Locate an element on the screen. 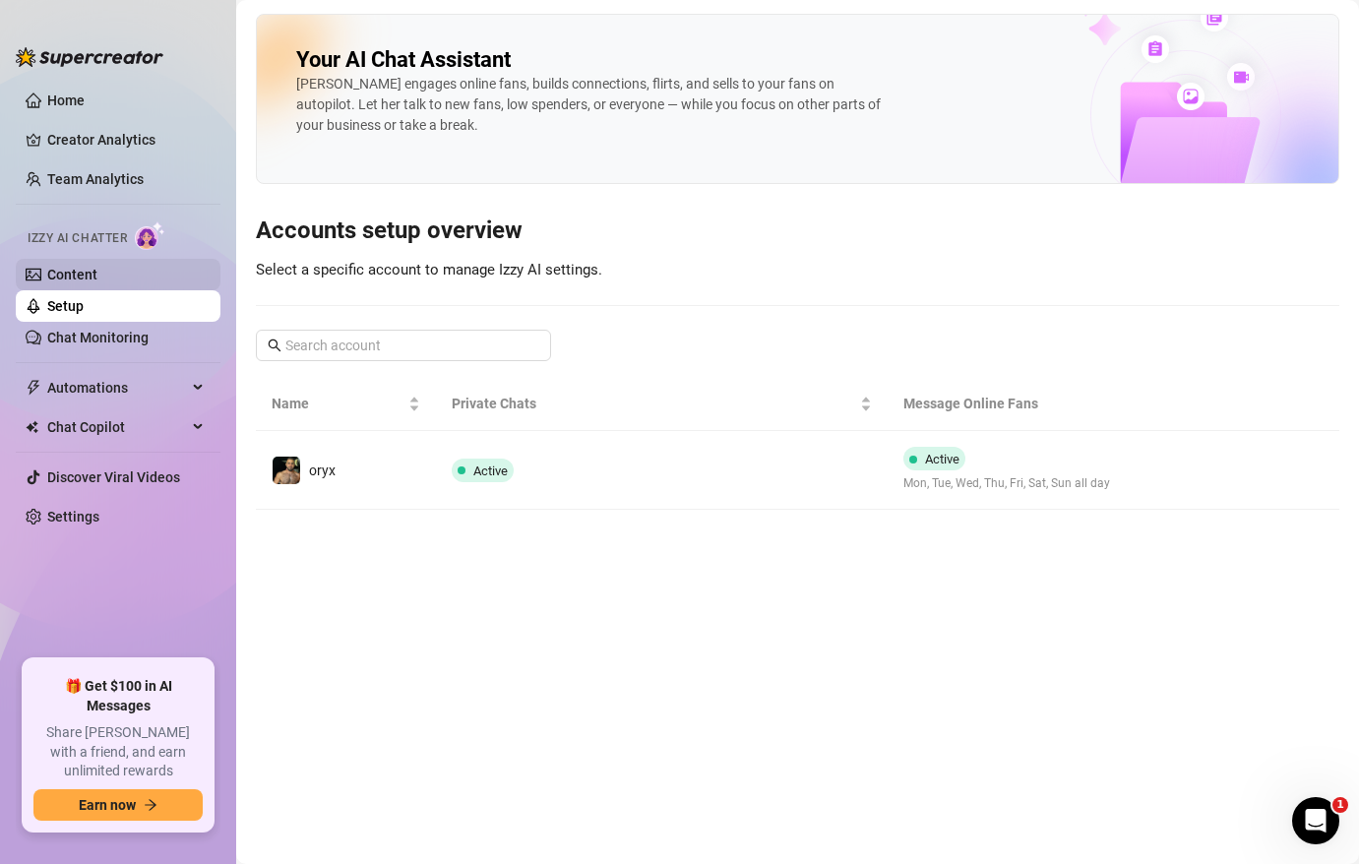 Image resolution: width=1359 pixels, height=864 pixels. a: Chat Monitoring is located at coordinates (97, 338).